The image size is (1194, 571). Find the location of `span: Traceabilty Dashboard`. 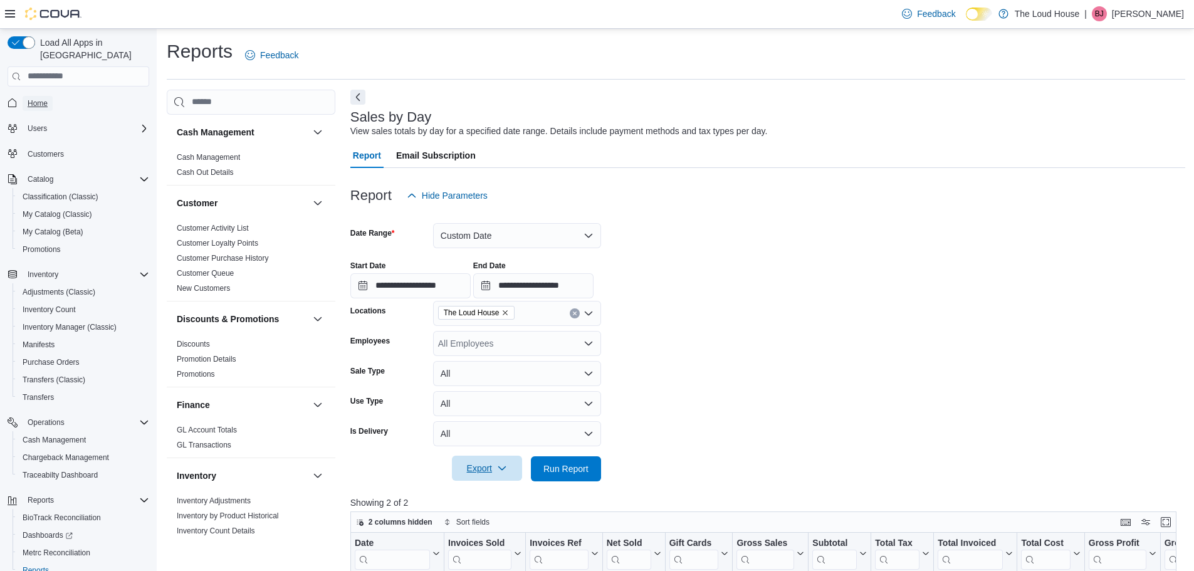

span: Traceabilty Dashboard is located at coordinates (83, 475).